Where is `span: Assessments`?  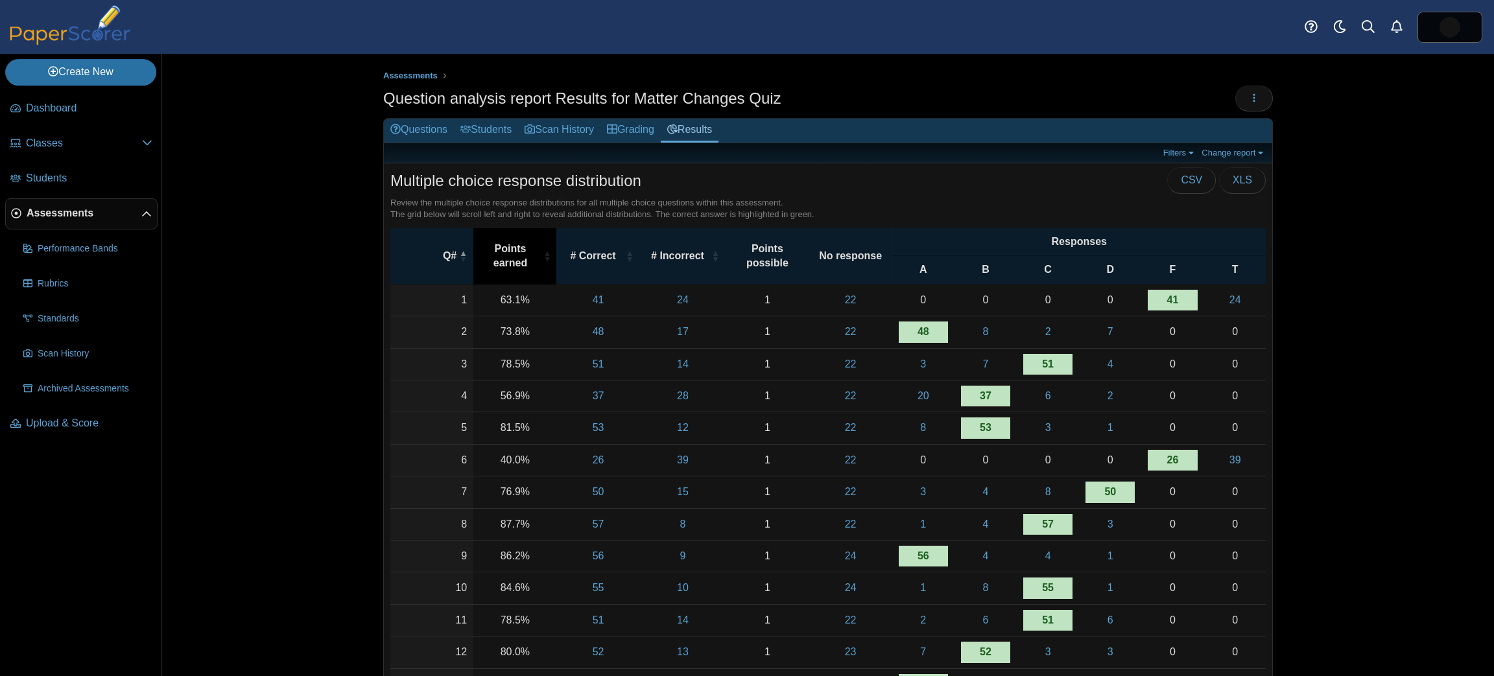 span: Assessments is located at coordinates (84, 213).